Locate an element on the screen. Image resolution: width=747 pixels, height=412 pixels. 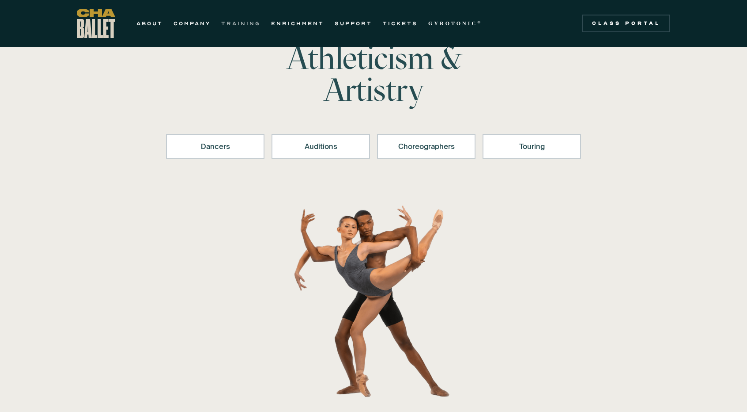
a: ENRICHMENT is located at coordinates (298, 23).